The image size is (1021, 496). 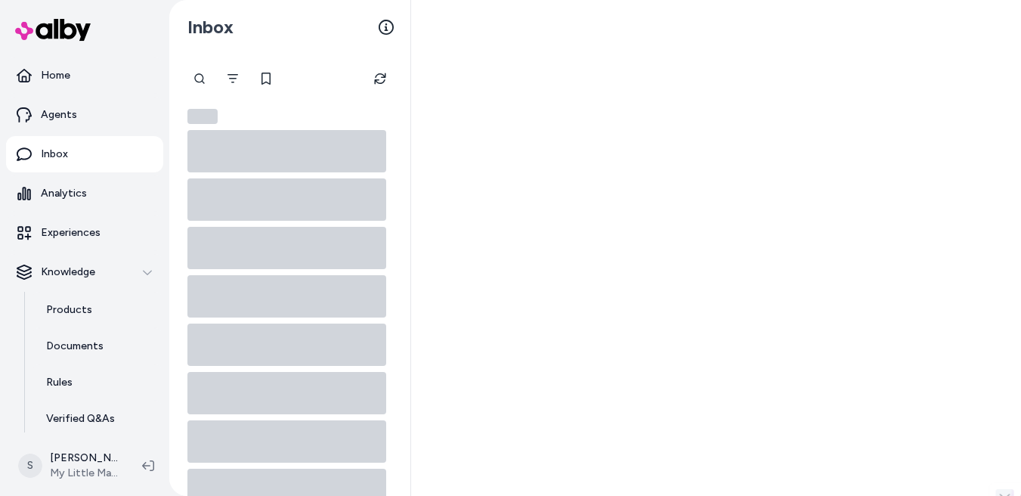 I want to click on a: Home, so click(x=85, y=76).